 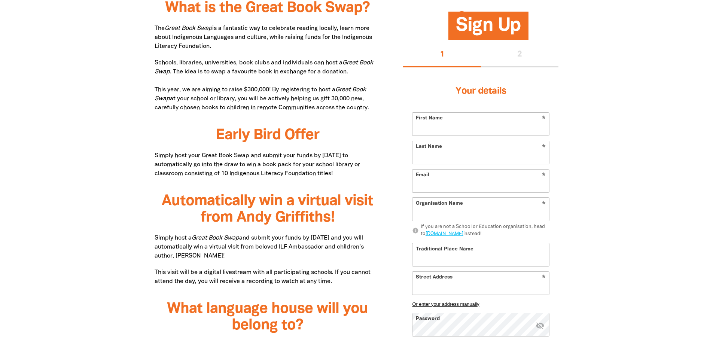 What do you see at coordinates (485, 231) in the screenshot?
I see `div: If you are not a School or Education organisation, head to instead!` at bounding box center [485, 231].